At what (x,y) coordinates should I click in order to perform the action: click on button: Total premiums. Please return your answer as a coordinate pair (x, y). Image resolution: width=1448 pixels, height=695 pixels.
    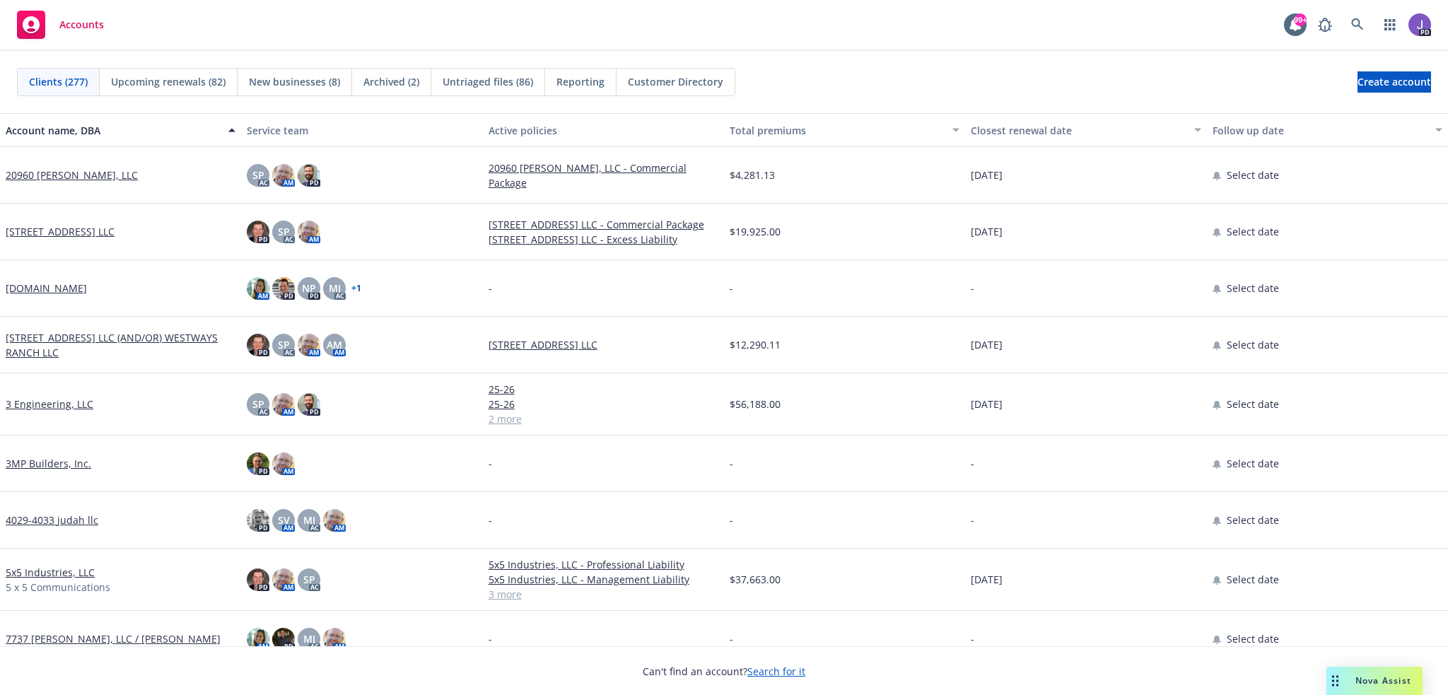
    Looking at the image, I should click on (844, 130).